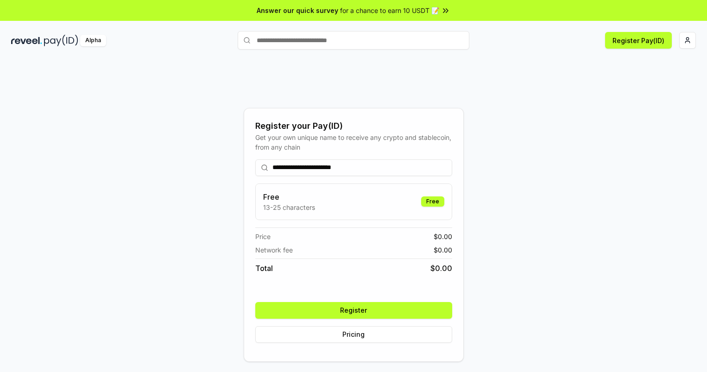 This screenshot has height=372, width=707. Describe the element at coordinates (298, 10) in the screenshot. I see `span: Answer our quick survey` at that location.